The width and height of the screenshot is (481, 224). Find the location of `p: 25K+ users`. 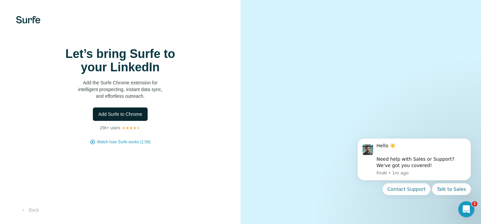

p: 25K+ users is located at coordinates (110, 128).